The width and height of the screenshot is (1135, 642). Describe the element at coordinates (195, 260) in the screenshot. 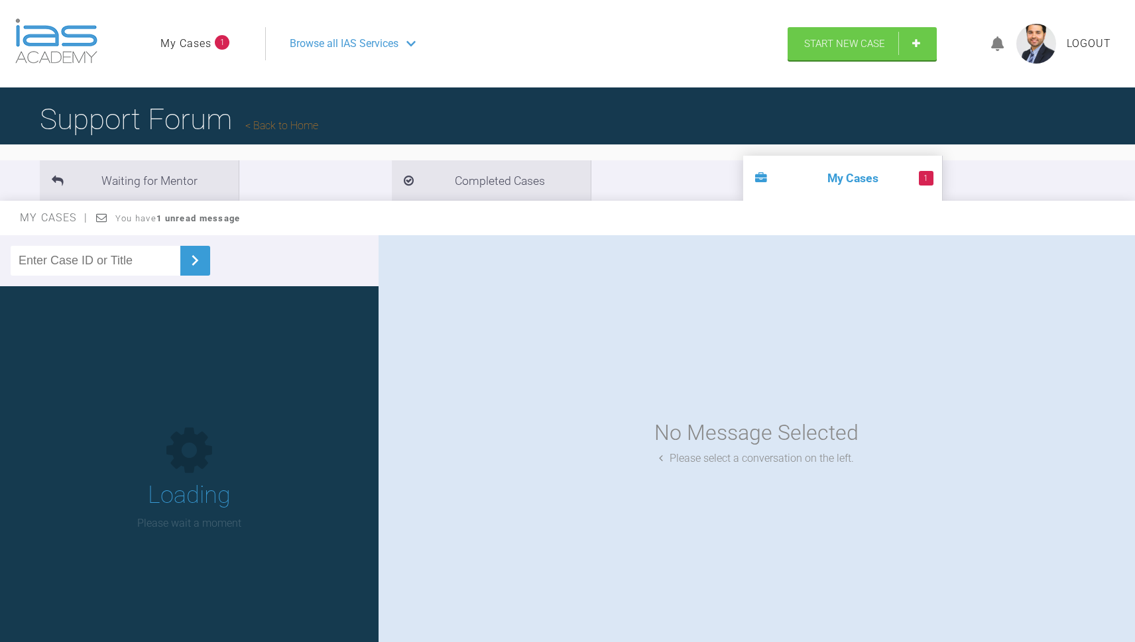

I see `img: chevronRight.28bd32b0.svg` at that location.